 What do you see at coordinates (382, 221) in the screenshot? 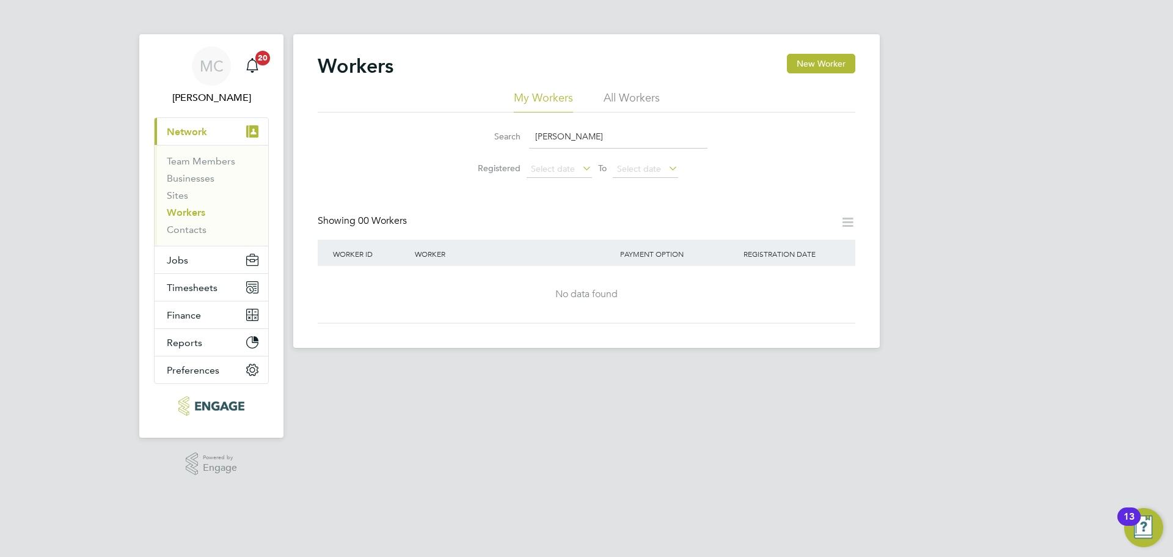
I see `span: 00 Workers` at bounding box center [382, 221].